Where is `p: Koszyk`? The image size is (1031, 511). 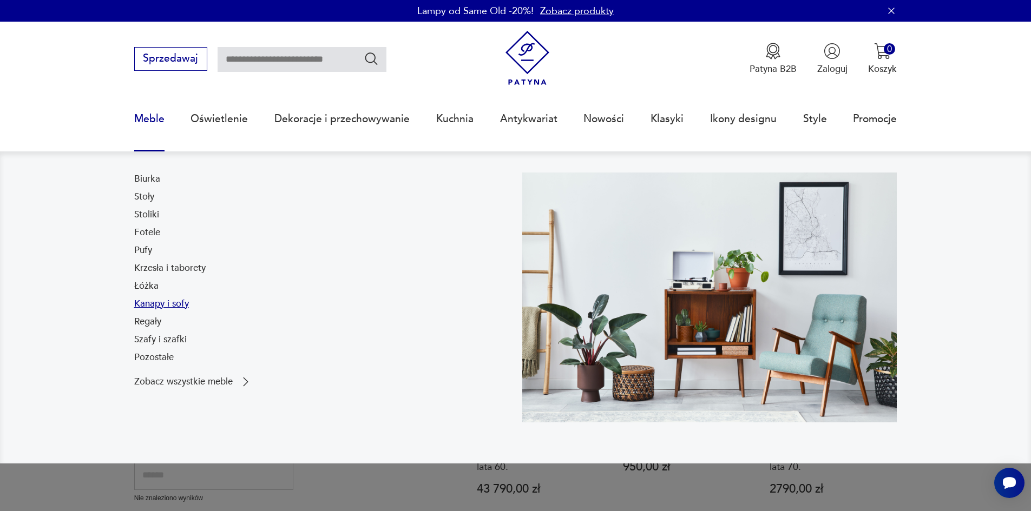
p: Koszyk is located at coordinates (882, 69).